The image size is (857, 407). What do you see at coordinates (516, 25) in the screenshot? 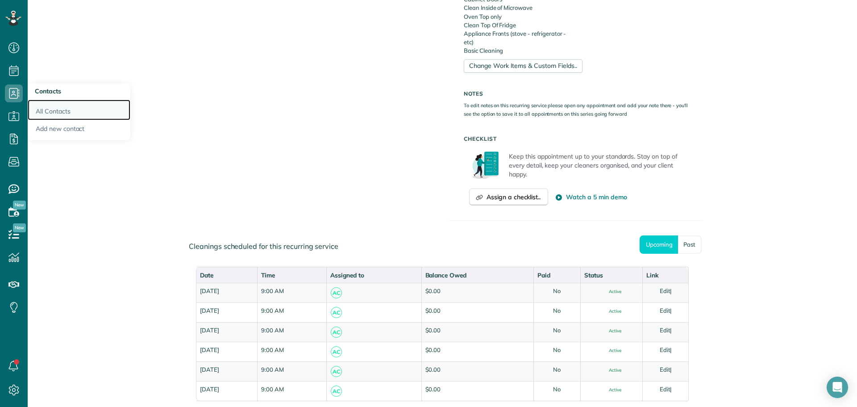
I see `li: Clean Top Of Fridge` at bounding box center [516, 25].